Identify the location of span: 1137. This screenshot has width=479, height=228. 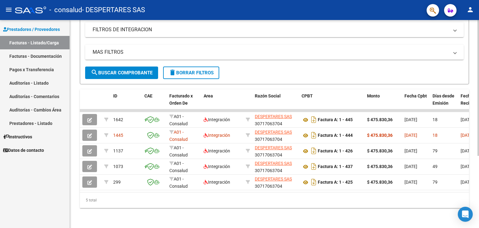
(118, 151).